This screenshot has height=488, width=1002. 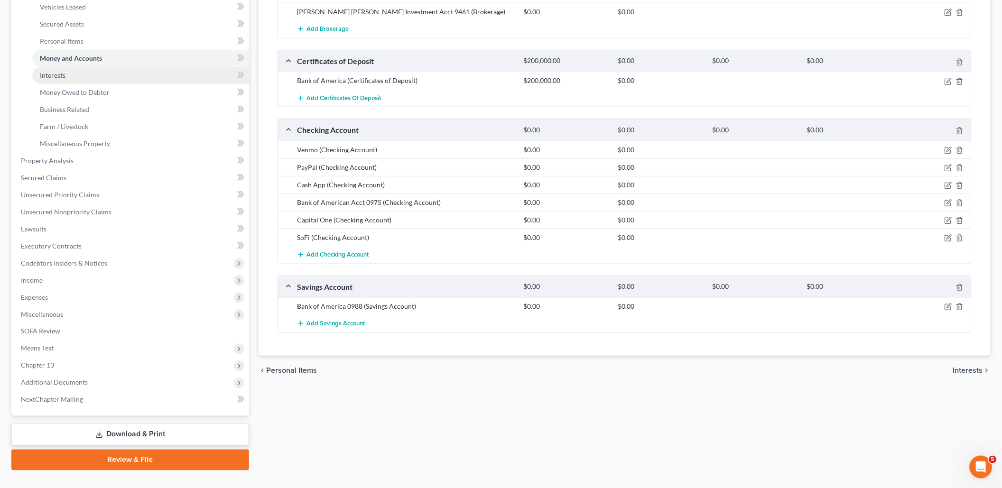 What do you see at coordinates (993, 460) in the screenshot?
I see `span: 5` at bounding box center [993, 460].